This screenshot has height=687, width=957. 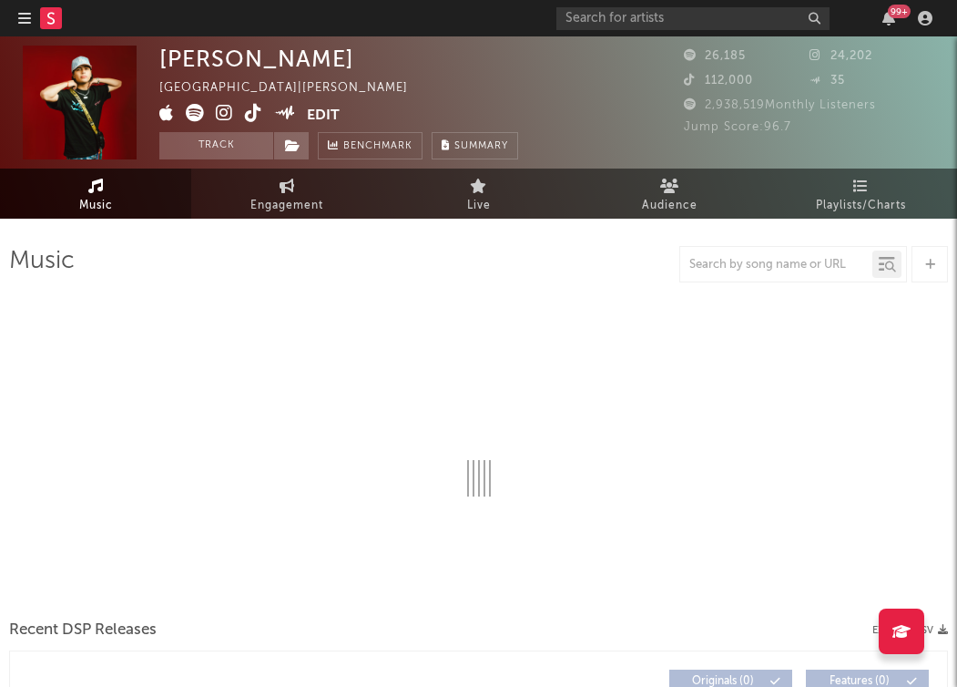 What do you see at coordinates (378, 147) in the screenshot?
I see `span: Benchmark` at bounding box center [378, 147].